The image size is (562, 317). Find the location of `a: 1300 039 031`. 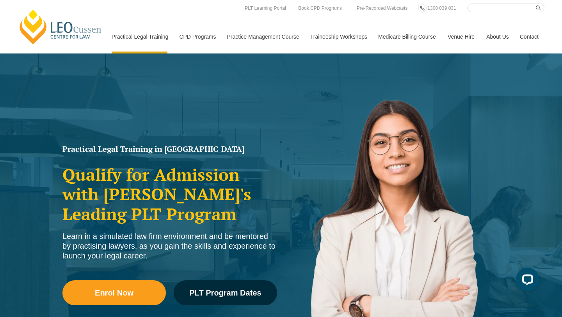

a: 1300 039 031 is located at coordinates (441, 8).